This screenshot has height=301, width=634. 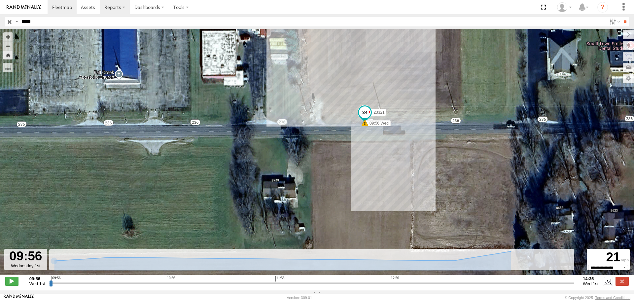 What do you see at coordinates (12, 281) in the screenshot?
I see `label: Play/Stop` at bounding box center [12, 281].